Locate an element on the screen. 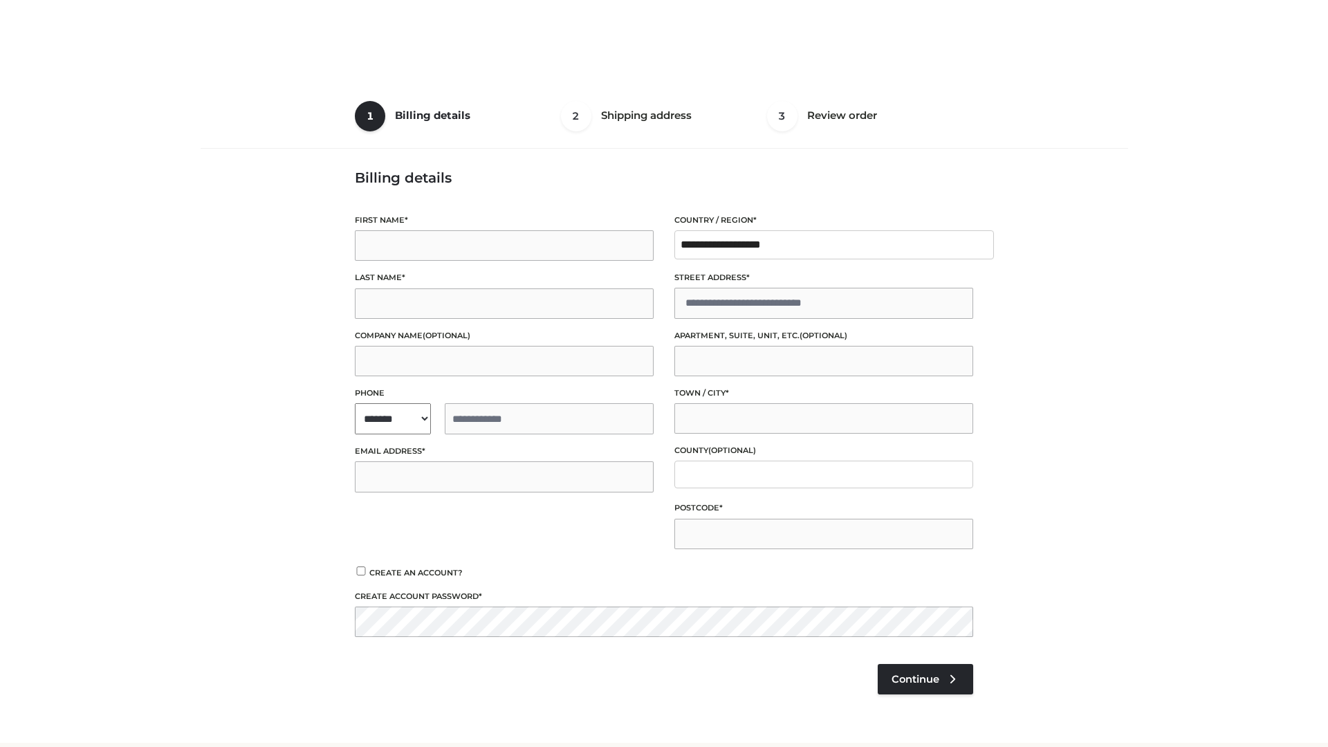 The width and height of the screenshot is (1328, 747). span: Shipping address is located at coordinates (646, 115).